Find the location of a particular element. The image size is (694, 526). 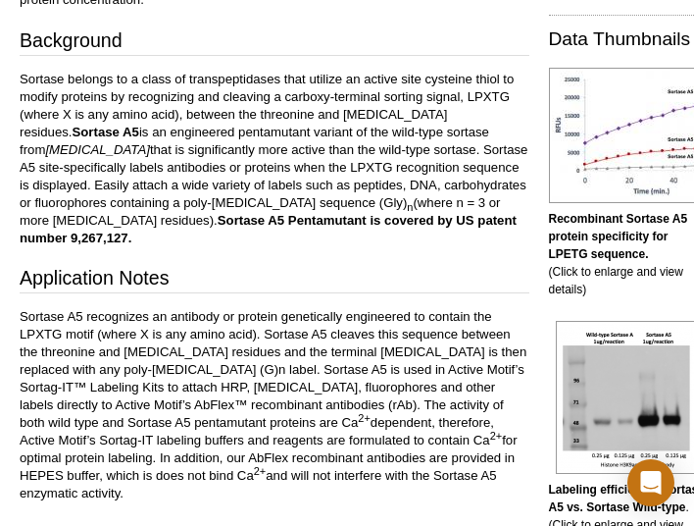

strong: Sortase A5 is located at coordinates (106, 131).